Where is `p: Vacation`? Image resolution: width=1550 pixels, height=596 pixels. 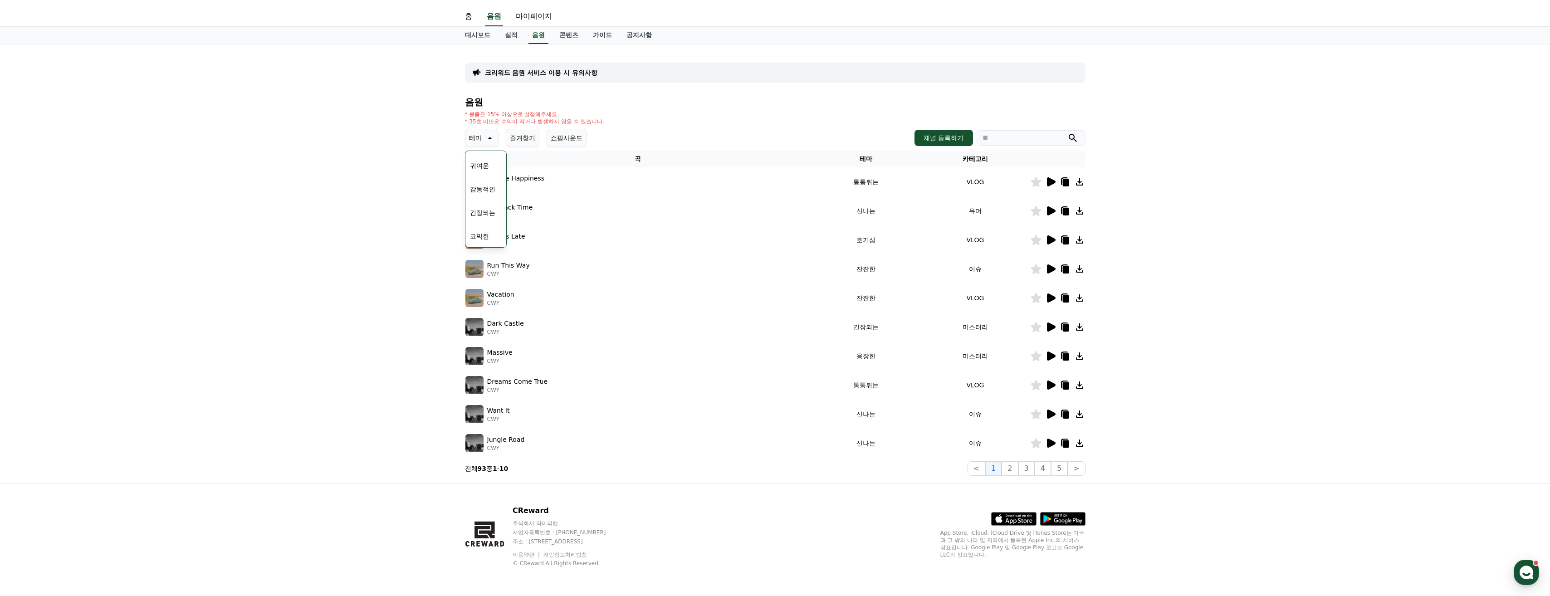 p: Vacation is located at coordinates (501, 294).